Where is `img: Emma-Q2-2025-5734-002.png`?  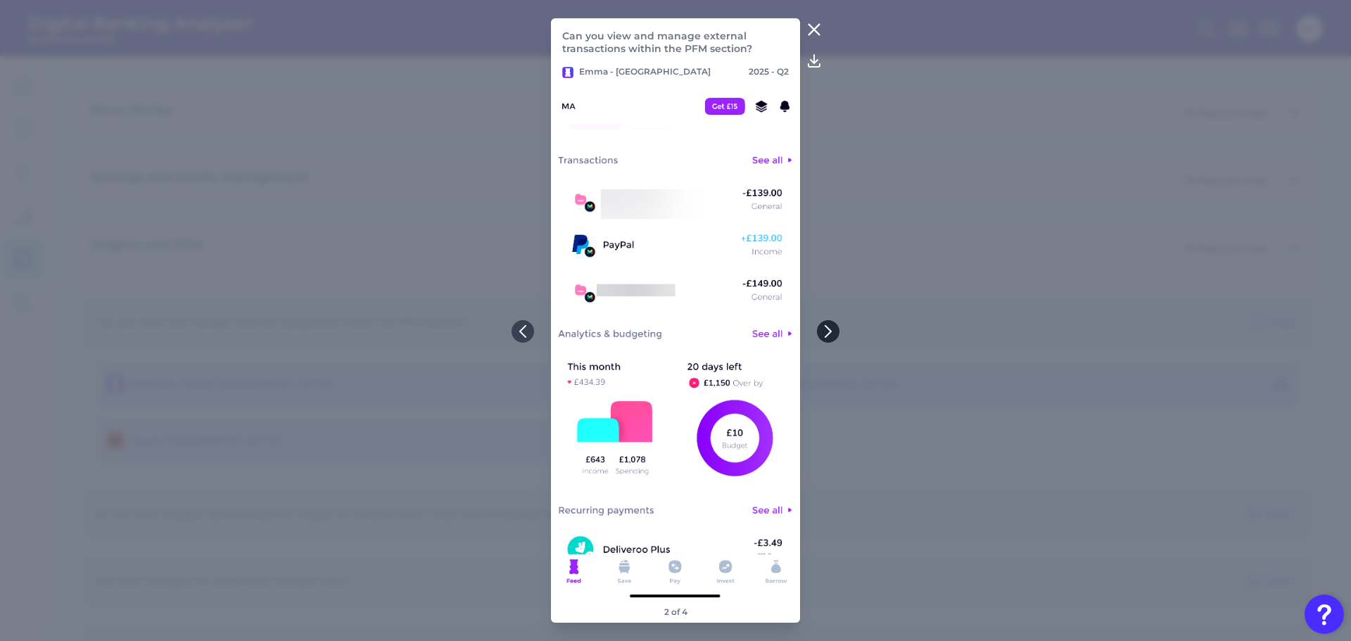
img: Emma-Q2-2025-5734-002.png is located at coordinates (675, 342).